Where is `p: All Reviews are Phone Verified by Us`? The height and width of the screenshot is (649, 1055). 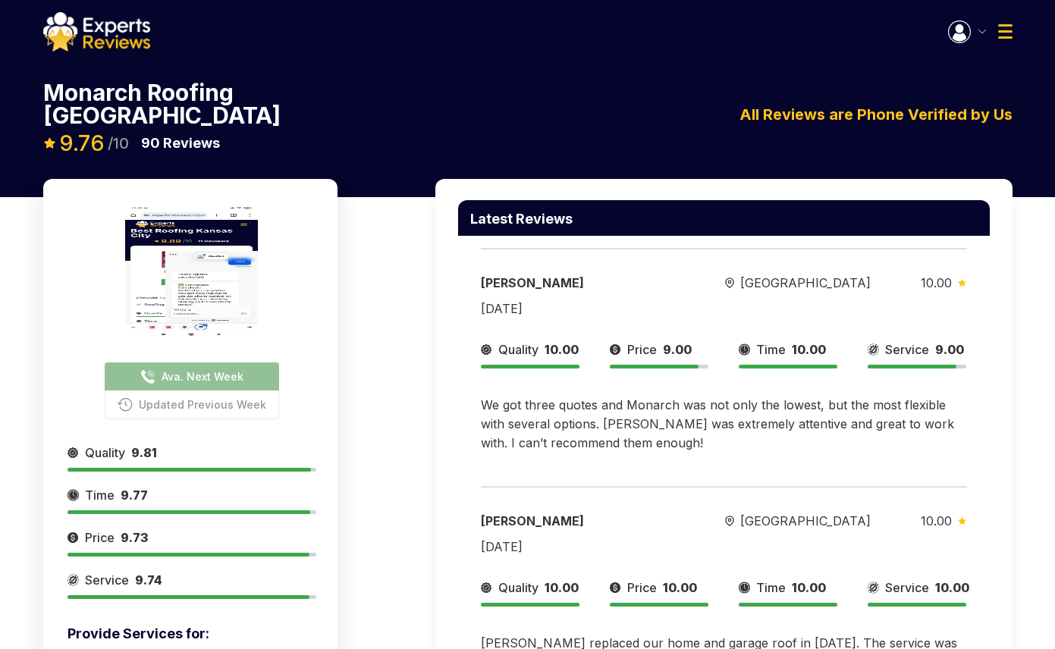 p: All Reviews are Phone Verified by Us is located at coordinates (876, 115).